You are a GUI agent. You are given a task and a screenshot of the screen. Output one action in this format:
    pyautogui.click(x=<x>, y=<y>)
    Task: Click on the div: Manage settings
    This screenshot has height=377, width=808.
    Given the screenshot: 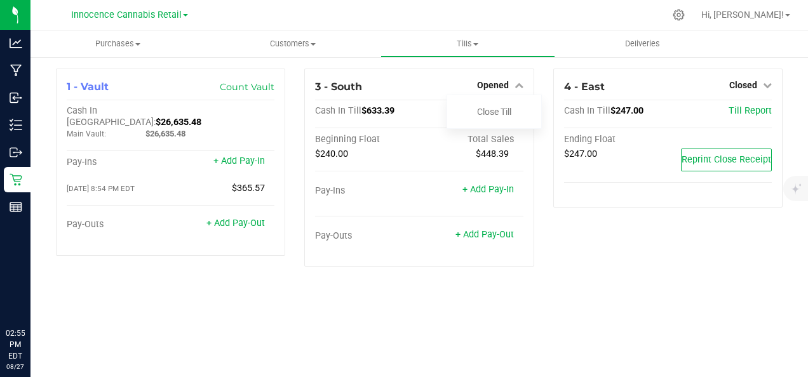 What is the action you would take?
    pyautogui.click(x=678, y=15)
    